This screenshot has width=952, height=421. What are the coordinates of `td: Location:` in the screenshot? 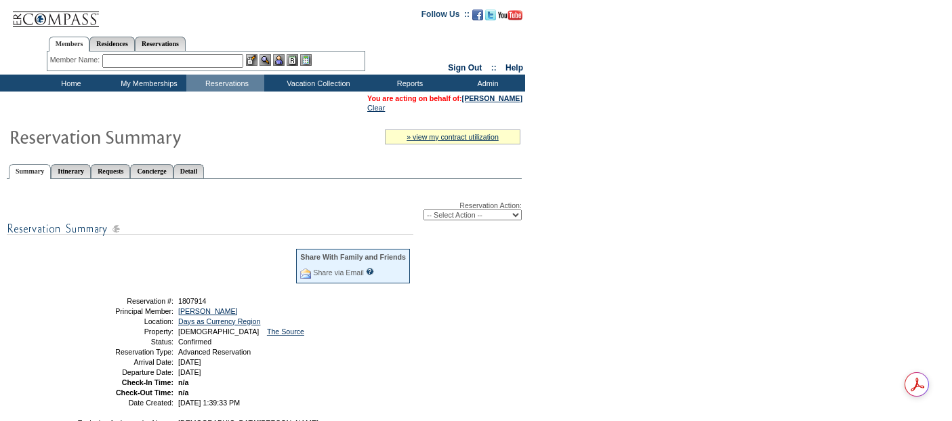 It's located at (125, 321).